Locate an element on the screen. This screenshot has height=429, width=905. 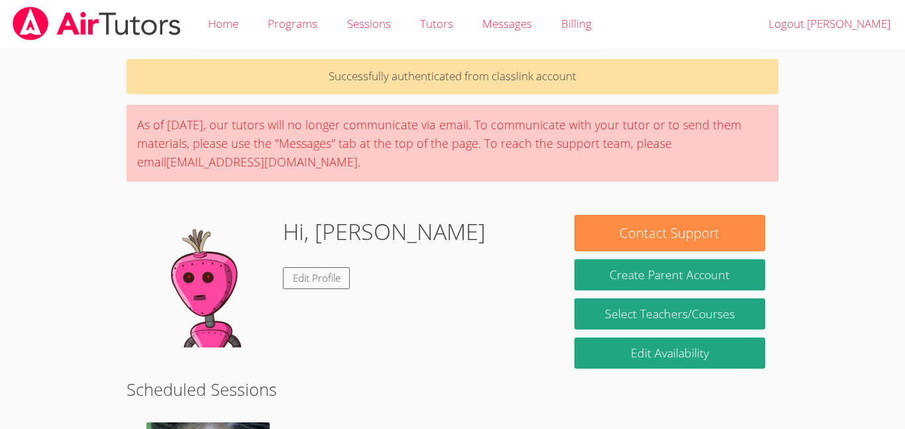
button: Create Parent Account is located at coordinates (670, 274).